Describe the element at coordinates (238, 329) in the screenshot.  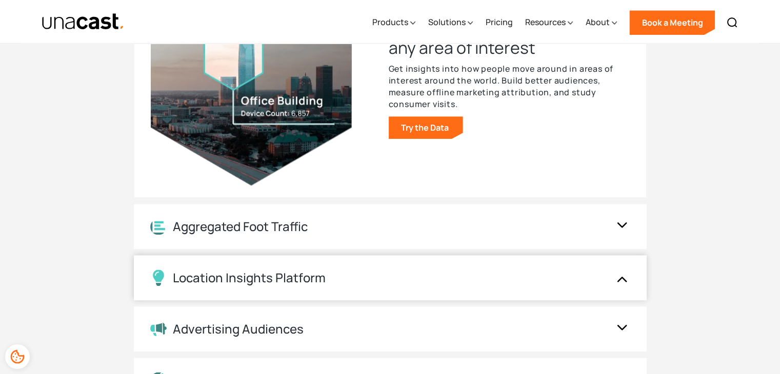
I see `div: Advertising Audiences` at that location.